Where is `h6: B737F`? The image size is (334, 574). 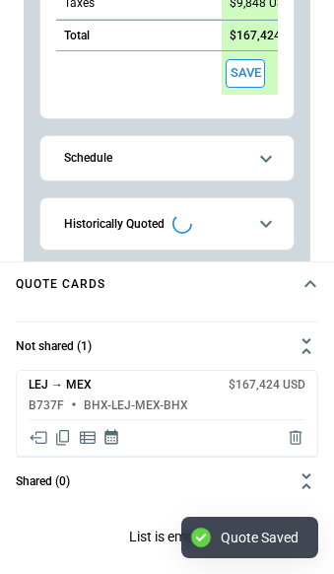 h6: B737F is located at coordinates (46, 405).